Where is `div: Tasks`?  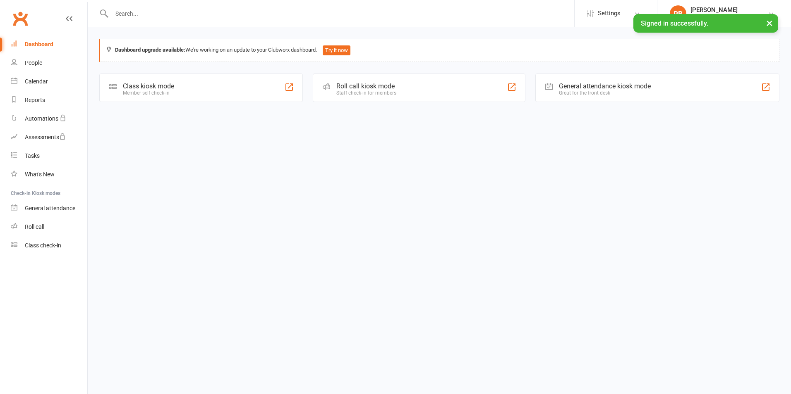 div: Tasks is located at coordinates (32, 156).